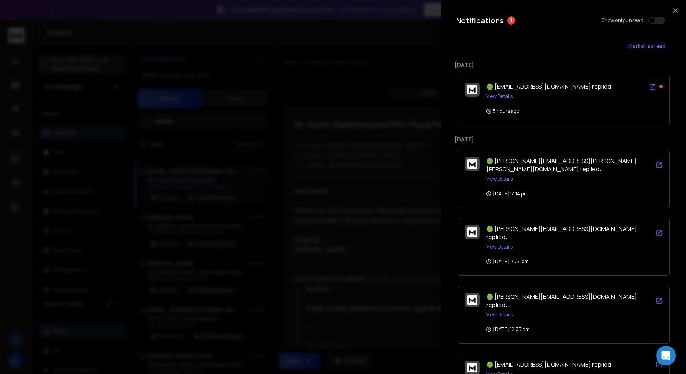 The height and width of the screenshot is (374, 686). What do you see at coordinates (503, 111) in the screenshot?
I see `p: 5 hours ago` at bounding box center [503, 111].